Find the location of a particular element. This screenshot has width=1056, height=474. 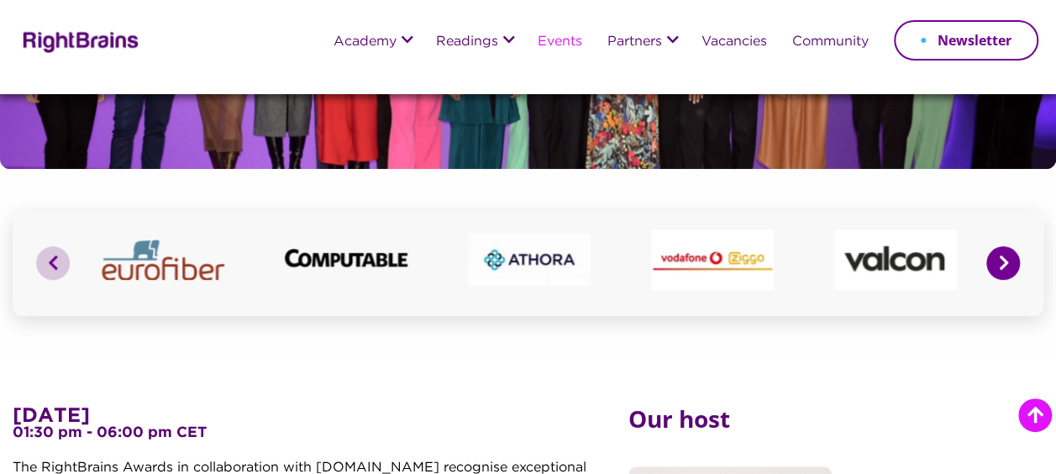

a: Community is located at coordinates (830, 42).